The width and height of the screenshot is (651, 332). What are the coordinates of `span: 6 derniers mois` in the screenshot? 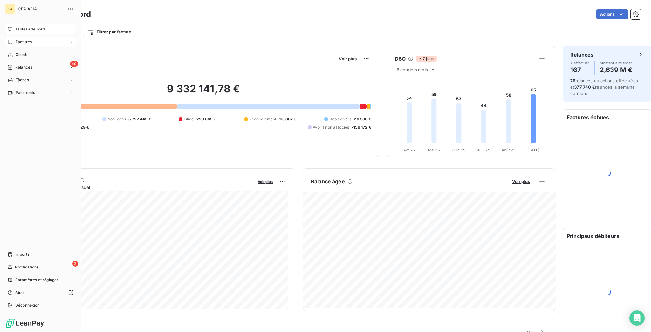 It's located at (412, 70).